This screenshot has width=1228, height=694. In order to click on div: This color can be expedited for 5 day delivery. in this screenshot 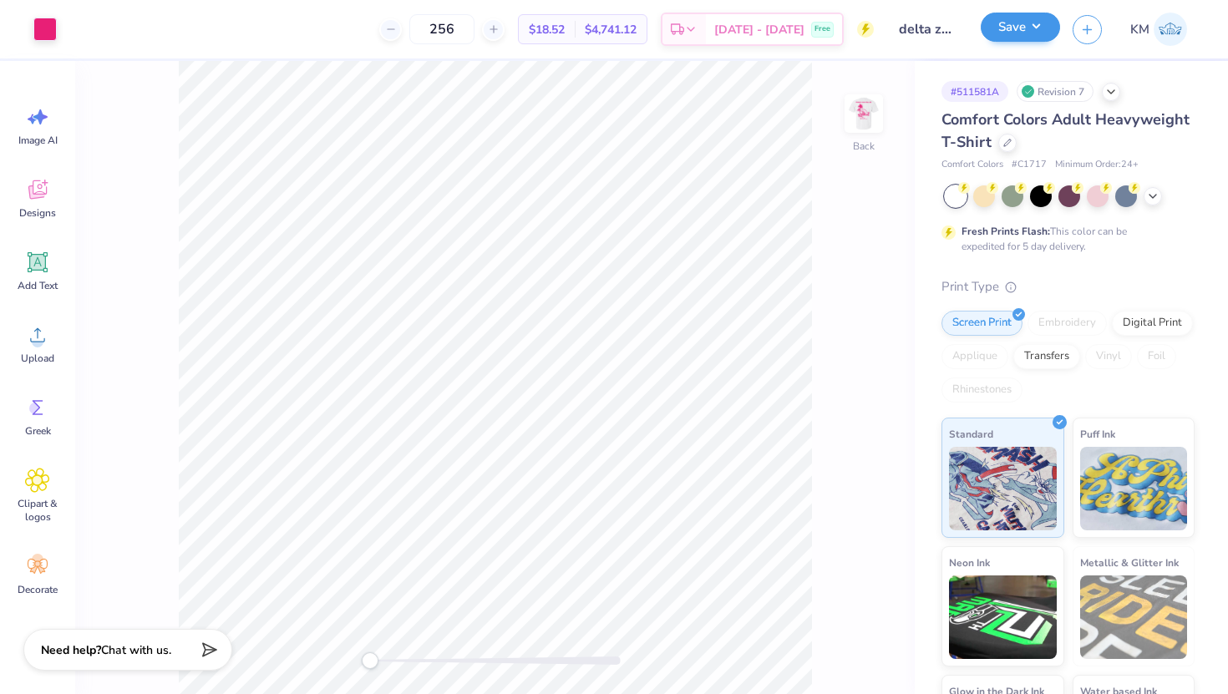, I will do `click(1064, 239)`.